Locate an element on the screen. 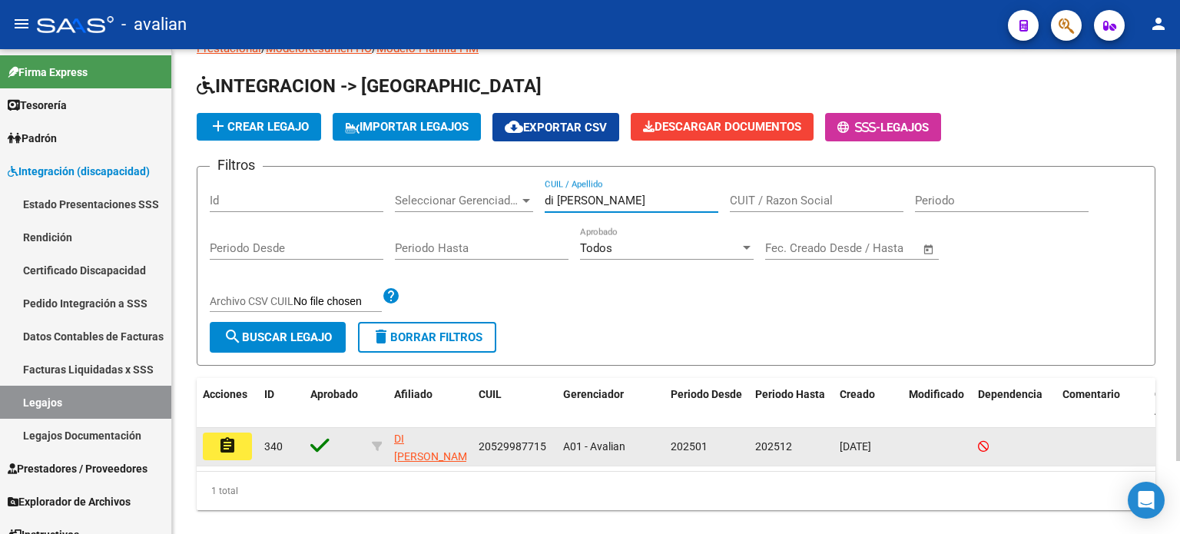 Image resolution: width=1180 pixels, height=534 pixels. span: ID is located at coordinates (269, 394).